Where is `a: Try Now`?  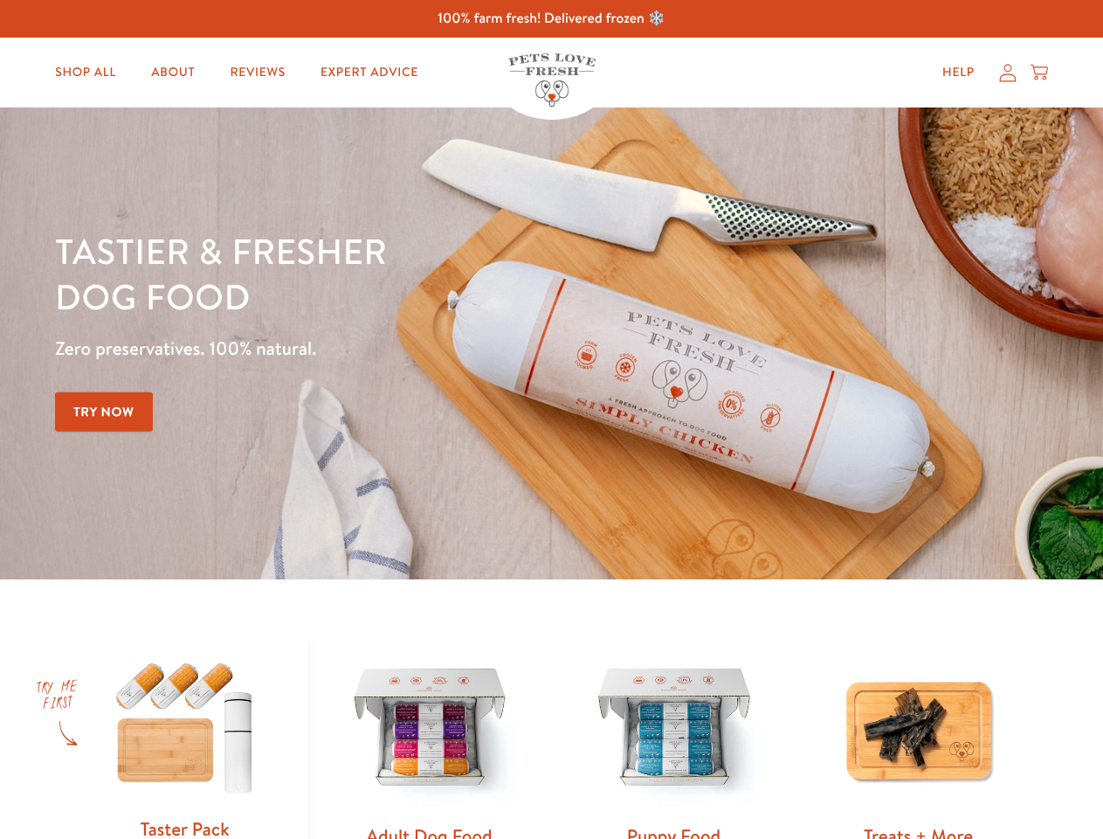 a: Try Now is located at coordinates (104, 411).